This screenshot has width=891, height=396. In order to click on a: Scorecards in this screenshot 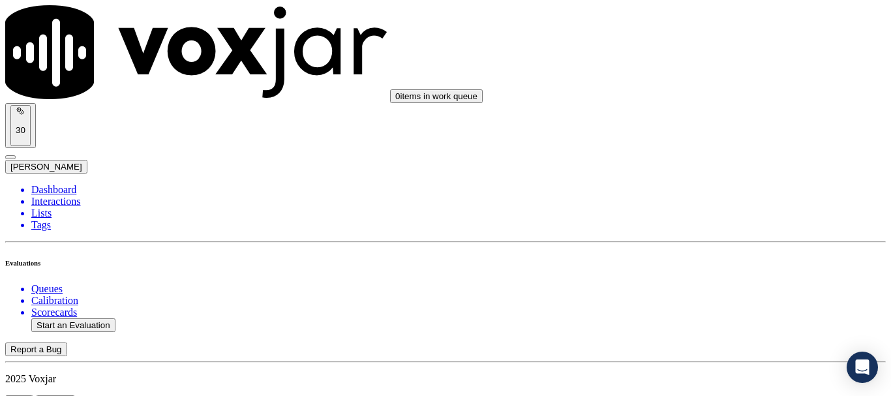, I will do `click(459, 313)`.